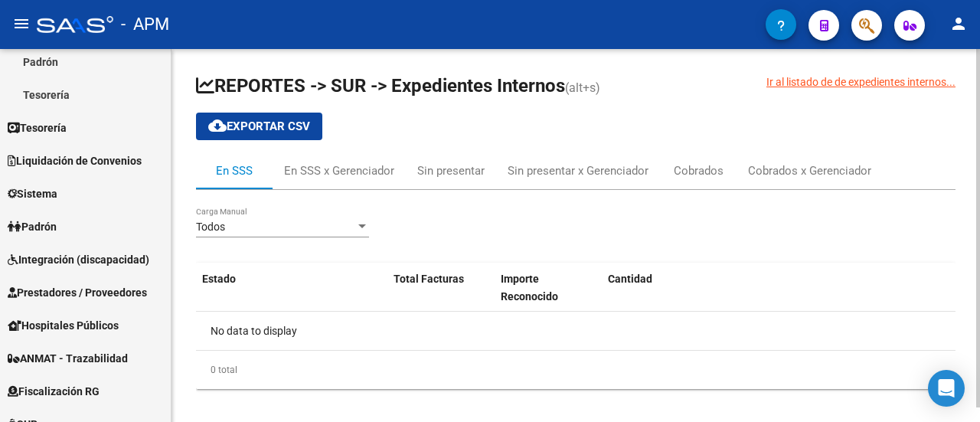 The width and height of the screenshot is (980, 422). Describe the element at coordinates (259, 126) in the screenshot. I see `button: Exportar CSV` at that location.